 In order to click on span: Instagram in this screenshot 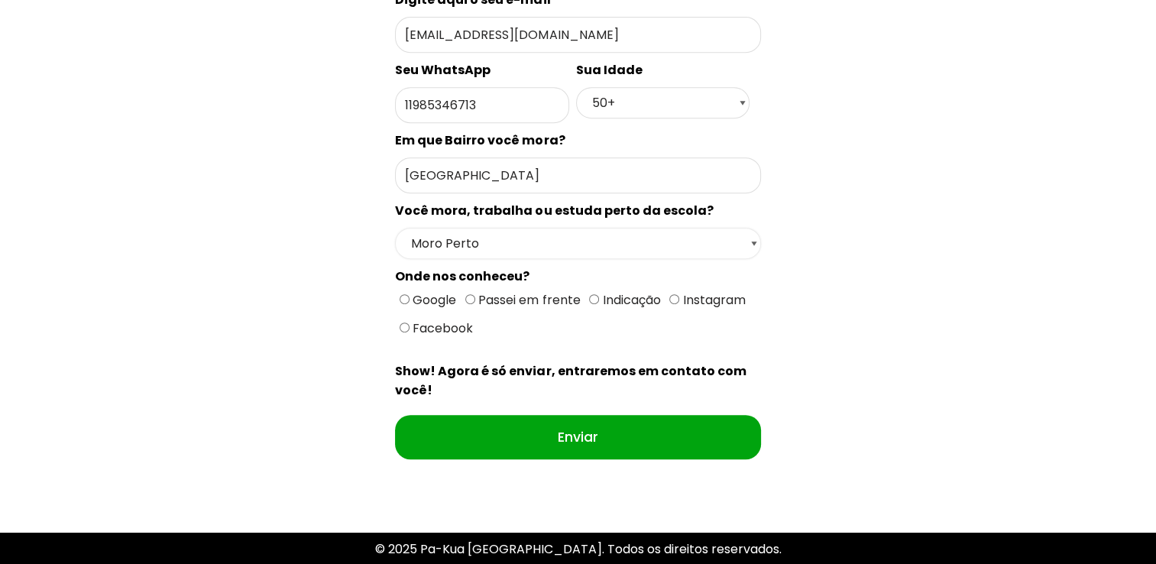, I will do `click(712, 300)`.